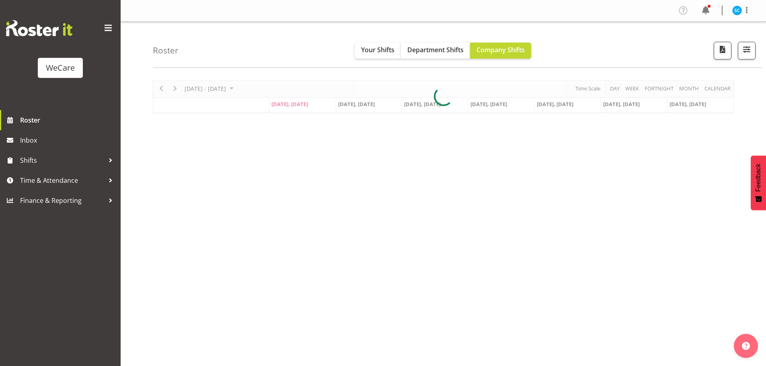  What do you see at coordinates (746, 346) in the screenshot?
I see `img: help-xxl-2.png` at bounding box center [746, 346].